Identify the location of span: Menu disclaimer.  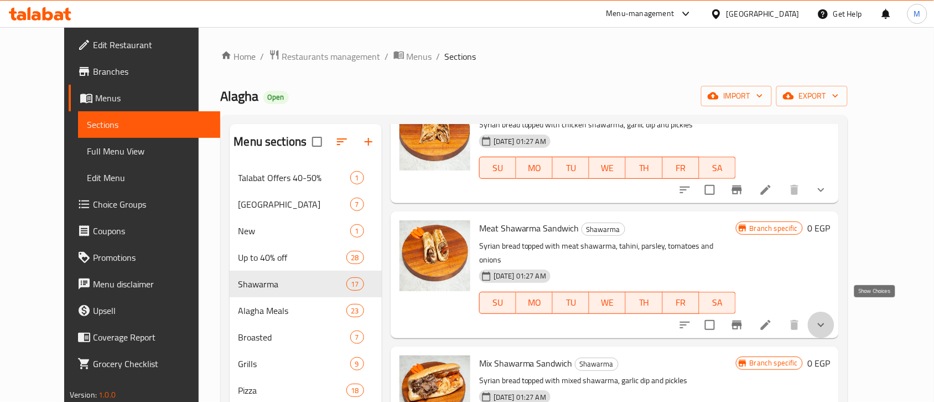
(152, 284).